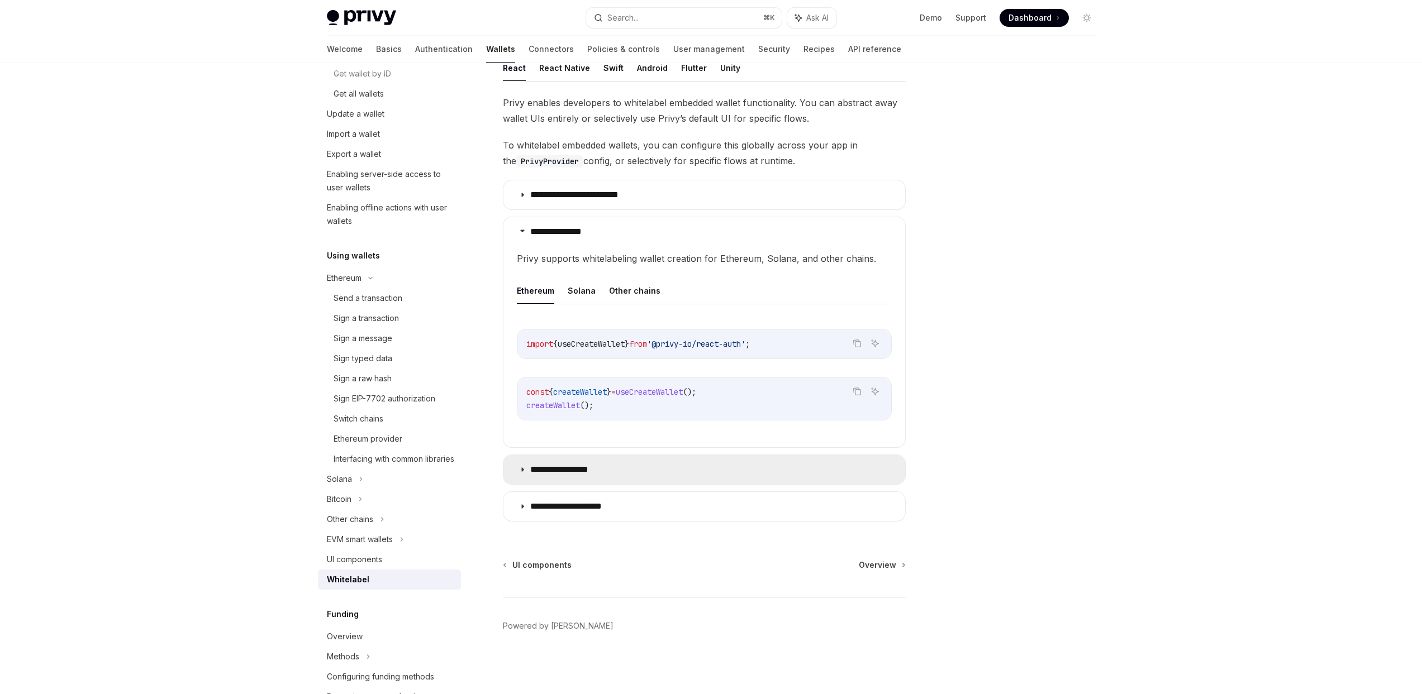 The width and height of the screenshot is (1422, 694). What do you see at coordinates (684, 18) in the screenshot?
I see `button: Search...⌘K` at bounding box center [684, 18].